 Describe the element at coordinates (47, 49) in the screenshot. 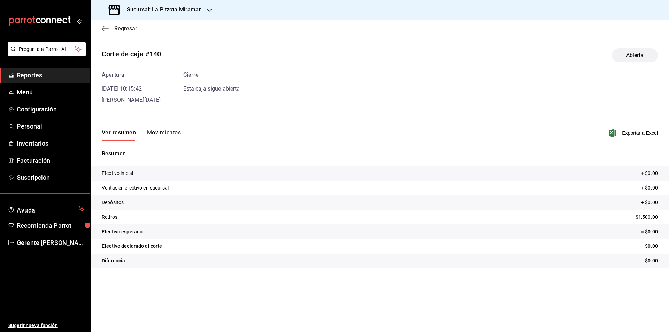

I see `span: Pregunta a Parrot AI` at that location.